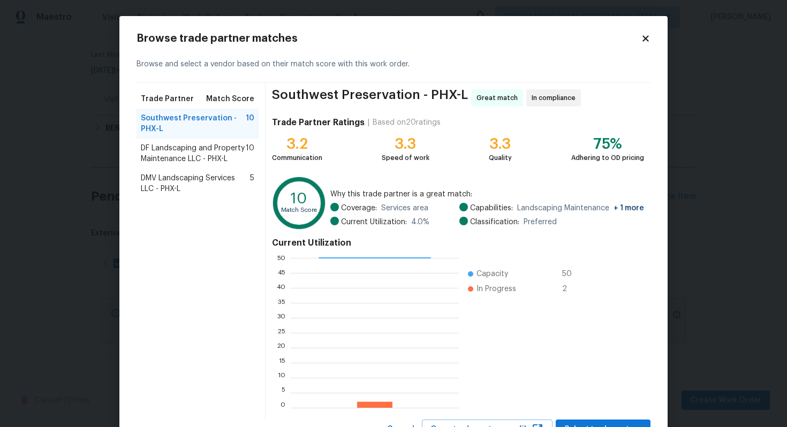  What do you see at coordinates (555, 98) in the screenshot?
I see `span: In compliance` at bounding box center [555, 98].